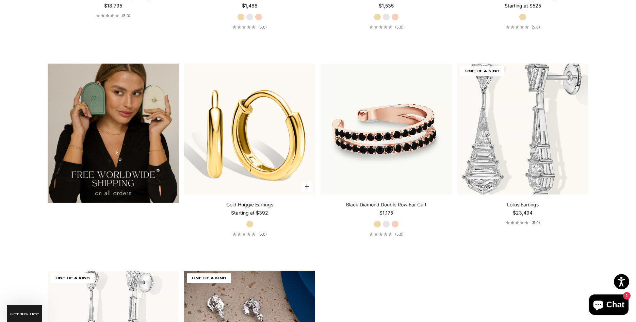  I want to click on inbox-online-store-chat: Shopify online store chat, so click(609, 306).